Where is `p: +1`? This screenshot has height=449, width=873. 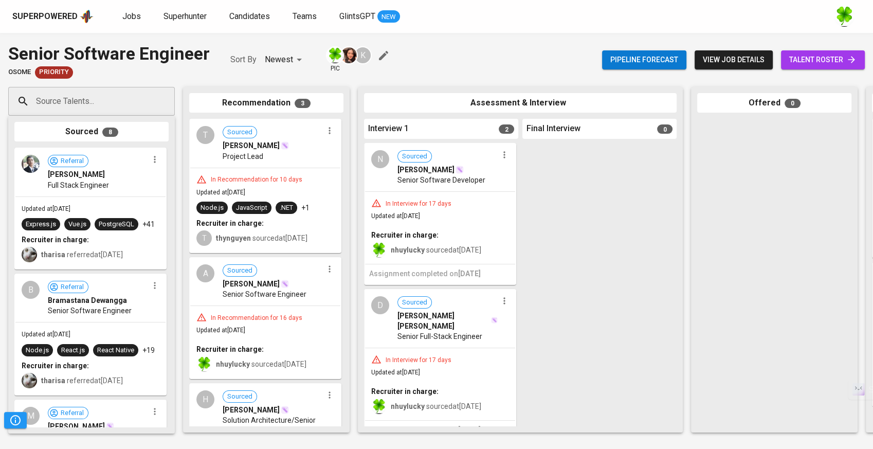
p: +1 is located at coordinates (305, 208).